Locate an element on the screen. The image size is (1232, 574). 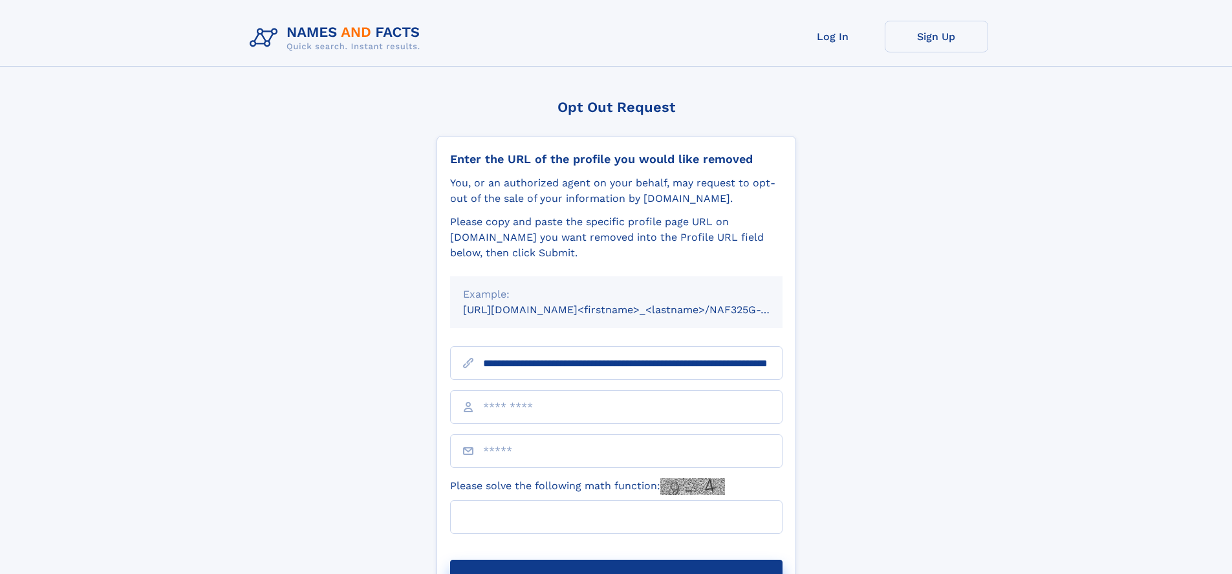
div: You, or an authorized agent on your behalf, may request to opt-out of the sale of your informatio... is located at coordinates (616, 191).